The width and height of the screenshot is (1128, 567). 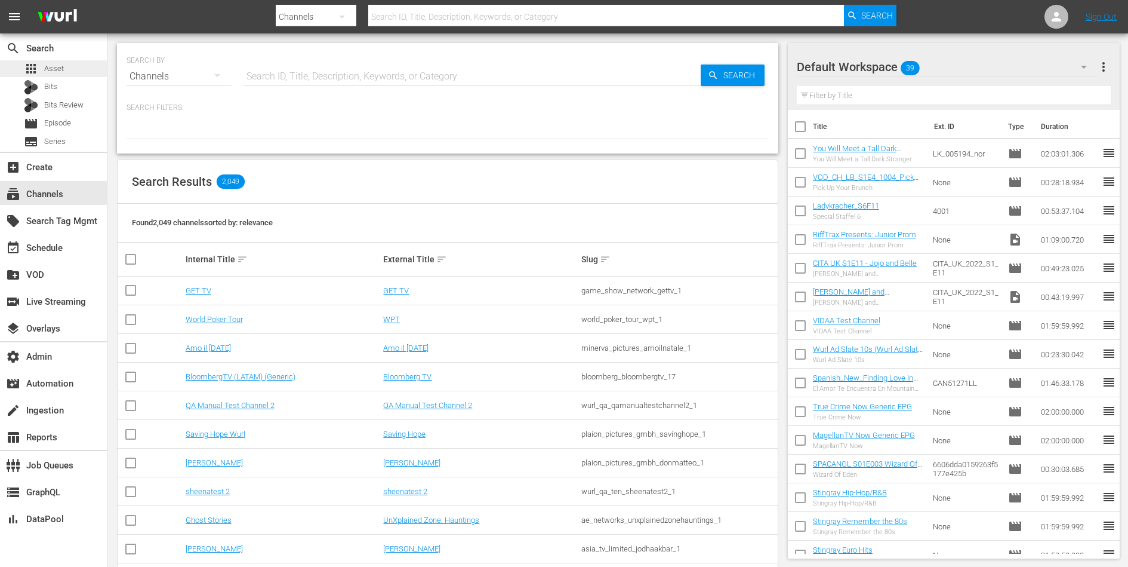 I want to click on a: VIDAA Test Channel, so click(x=847, y=320).